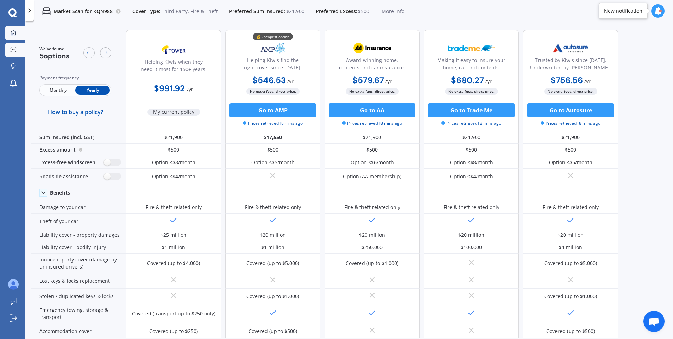 This screenshot has height=339, width=673. What do you see at coordinates (147, 11) in the screenshot?
I see `span: Cover Type:` at bounding box center [147, 11].